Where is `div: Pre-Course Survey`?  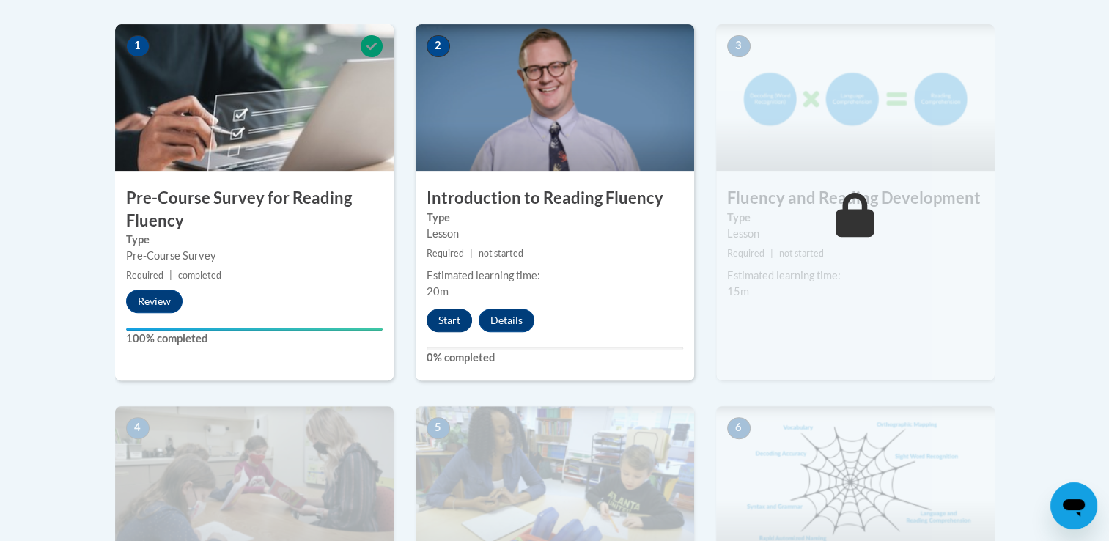
div: Pre-Course Survey is located at coordinates (254, 256).